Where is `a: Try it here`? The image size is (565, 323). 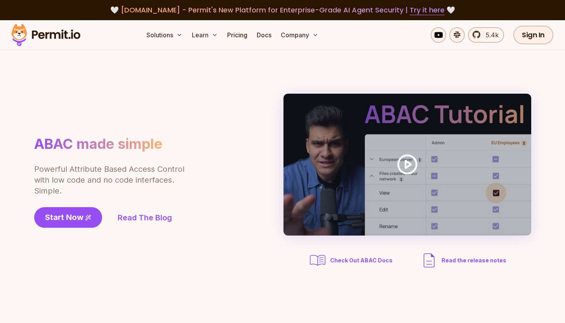 a: Try it here is located at coordinates (427, 10).